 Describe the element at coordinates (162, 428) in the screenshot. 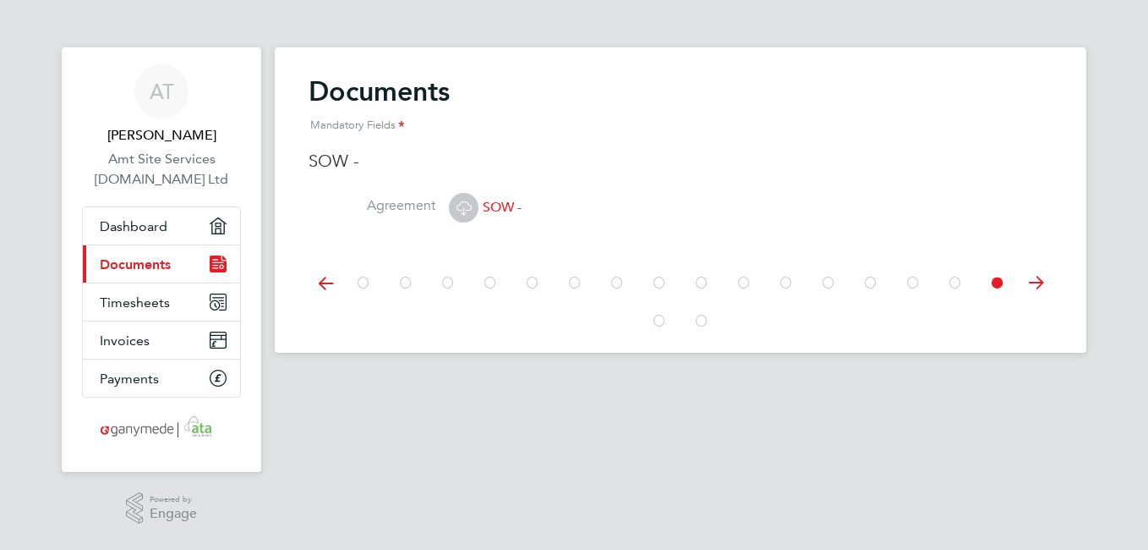

I see `a: Go to home page` at that location.